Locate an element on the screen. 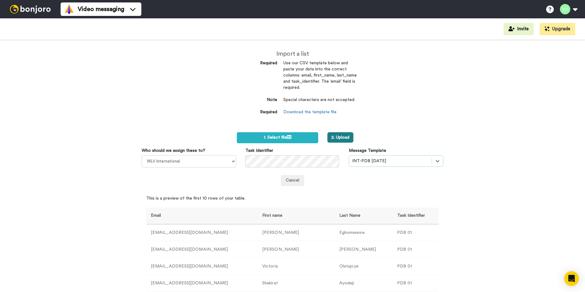 The width and height of the screenshot is (585, 292). dt: Note is located at coordinates (253, 100).